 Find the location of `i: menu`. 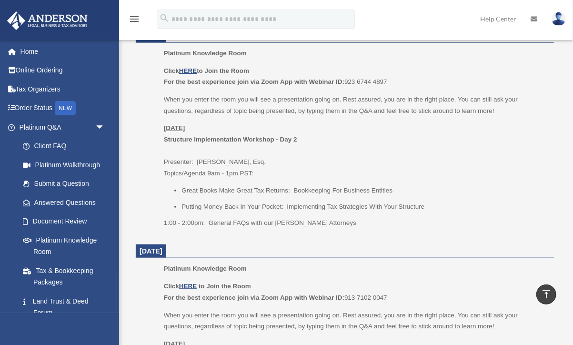

i: menu is located at coordinates (134, 19).